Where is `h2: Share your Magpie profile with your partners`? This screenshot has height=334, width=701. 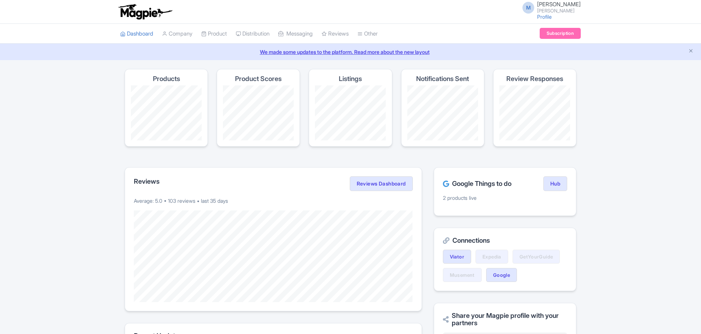 h2: Share your Magpie profile with your partners is located at coordinates (505, 319).